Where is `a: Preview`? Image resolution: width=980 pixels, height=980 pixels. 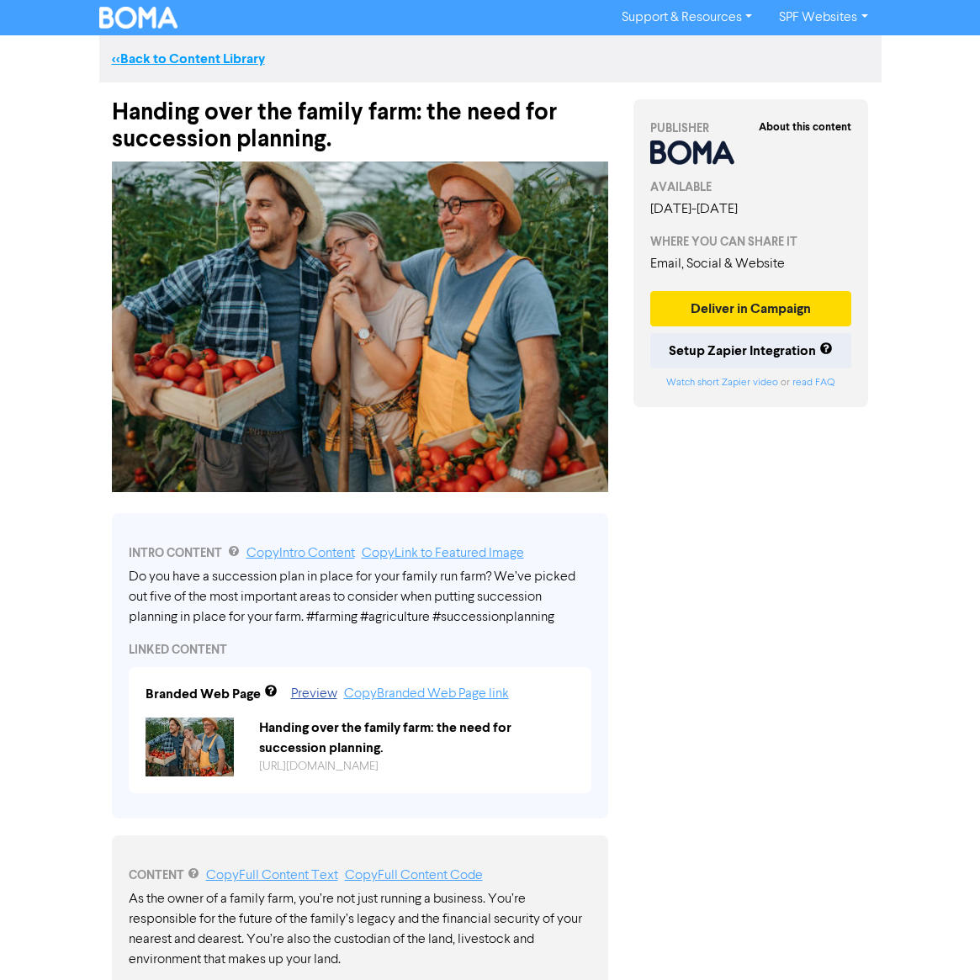 a: Preview is located at coordinates (314, 694).